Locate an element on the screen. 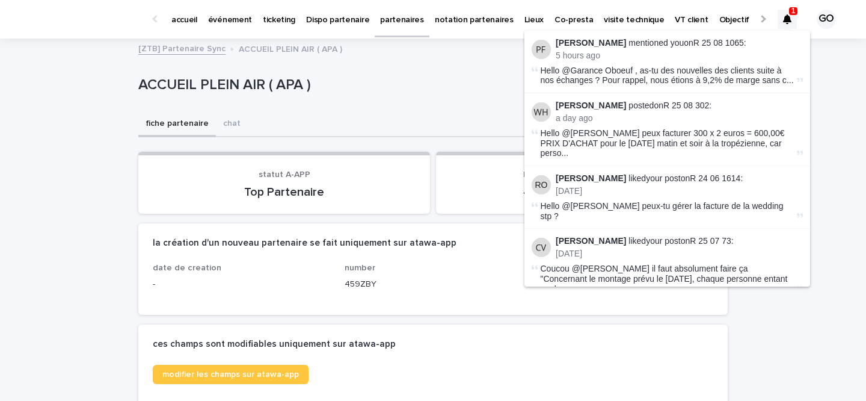 The image size is (866, 401). p: 1 is located at coordinates (793, 11).